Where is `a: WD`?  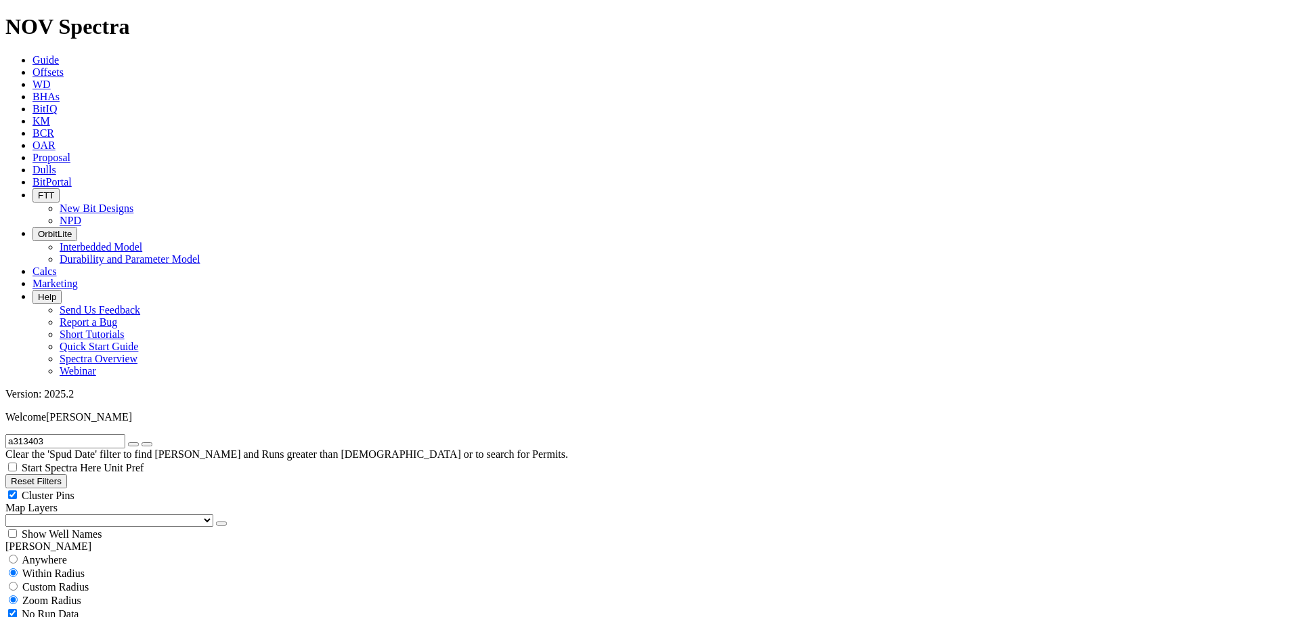 a: WD is located at coordinates (41, 84).